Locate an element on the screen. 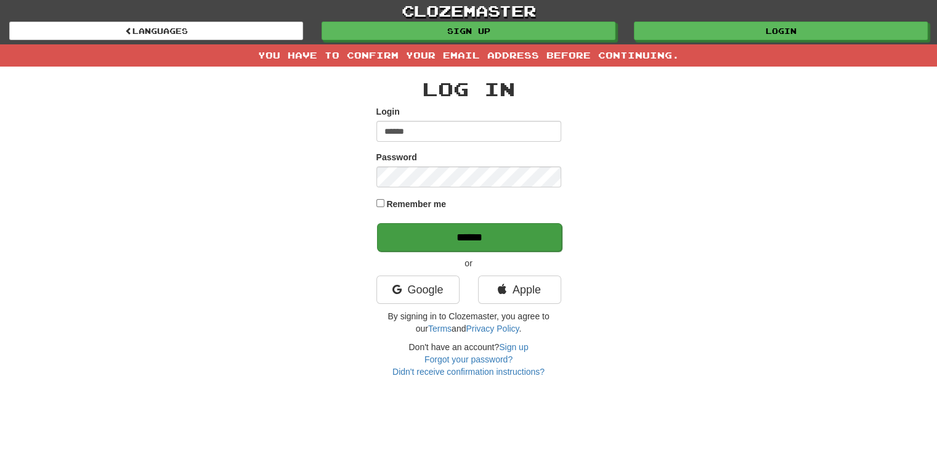 The width and height of the screenshot is (937, 450). label: Remember me is located at coordinates (416, 204).